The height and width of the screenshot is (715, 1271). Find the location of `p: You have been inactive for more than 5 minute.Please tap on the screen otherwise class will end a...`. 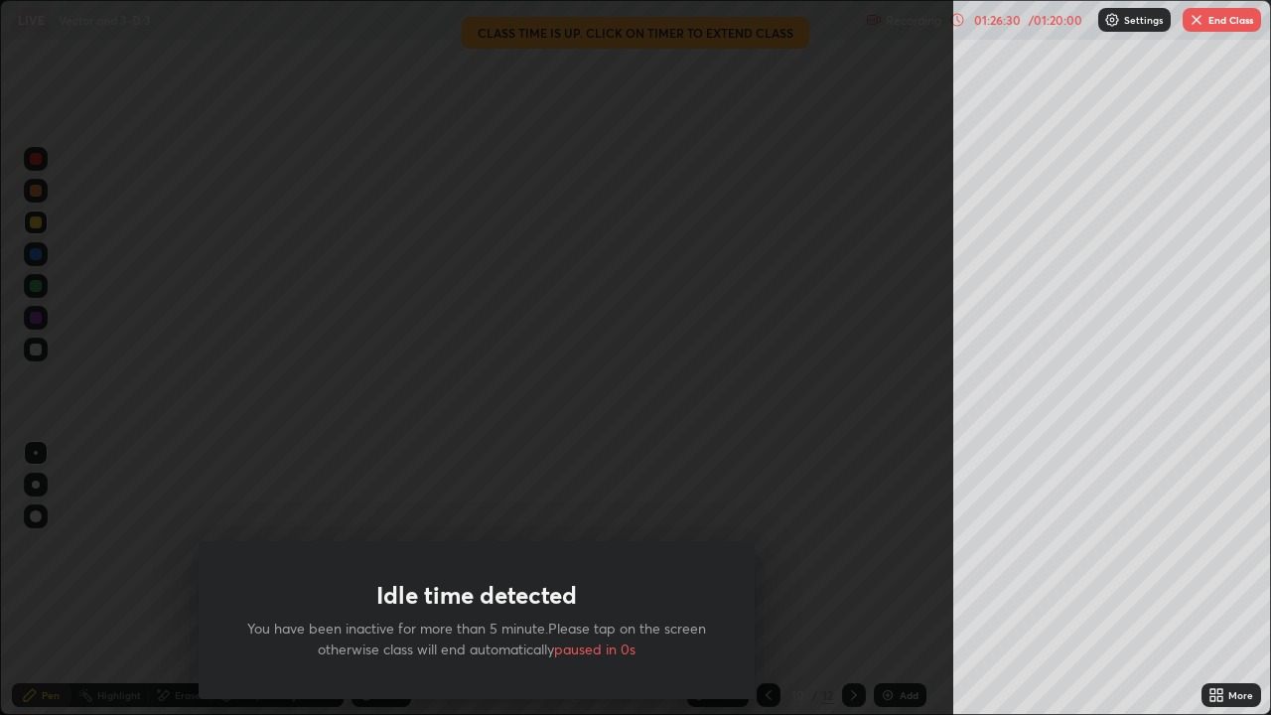

p: You have been inactive for more than 5 minute.Please tap on the screen otherwise class will end a... is located at coordinates (477, 638).